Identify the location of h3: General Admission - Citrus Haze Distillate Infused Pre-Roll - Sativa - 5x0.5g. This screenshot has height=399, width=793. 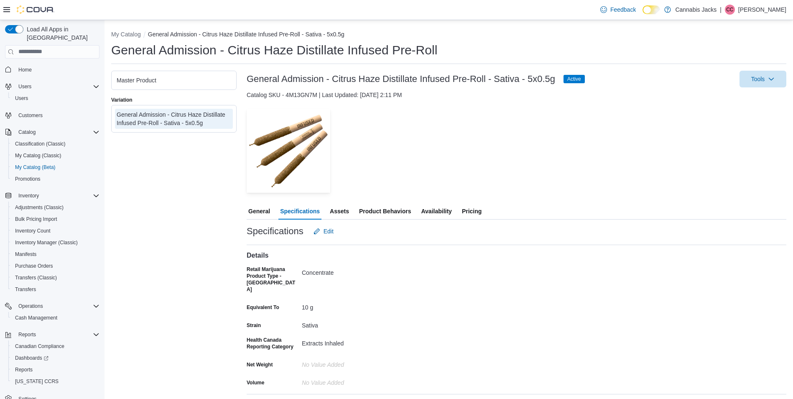
(401, 79).